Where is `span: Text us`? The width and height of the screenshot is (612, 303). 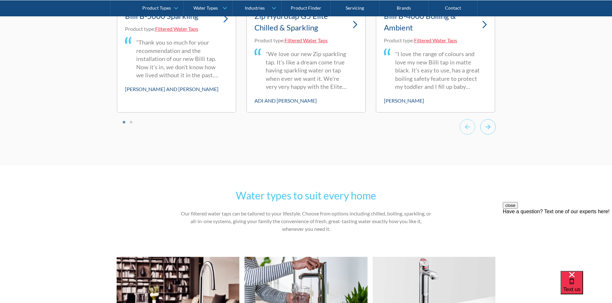
span: Text us is located at coordinates (11, 18).